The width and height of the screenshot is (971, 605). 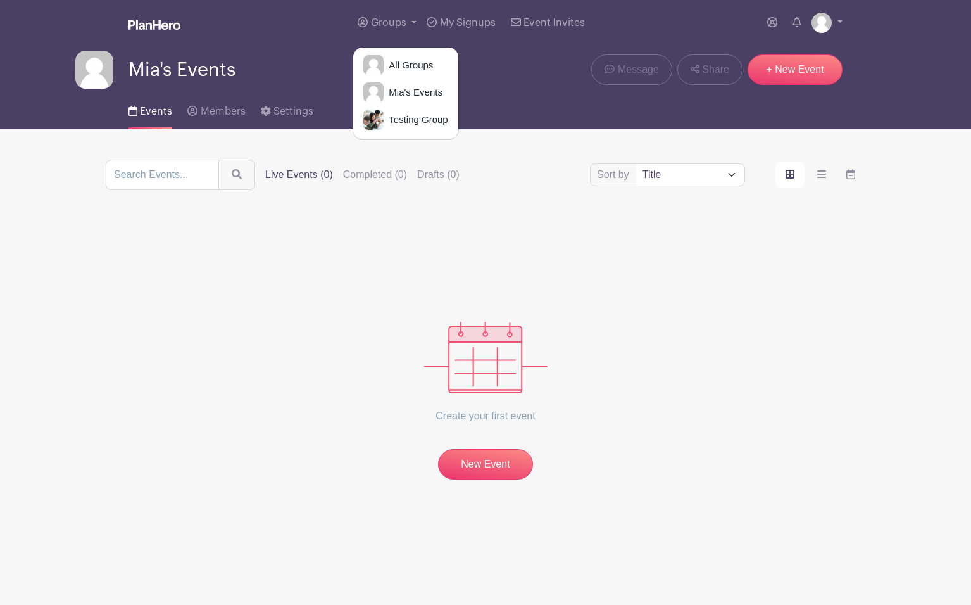 What do you see at coordinates (631, 70) in the screenshot?
I see `a: Message` at bounding box center [631, 70].